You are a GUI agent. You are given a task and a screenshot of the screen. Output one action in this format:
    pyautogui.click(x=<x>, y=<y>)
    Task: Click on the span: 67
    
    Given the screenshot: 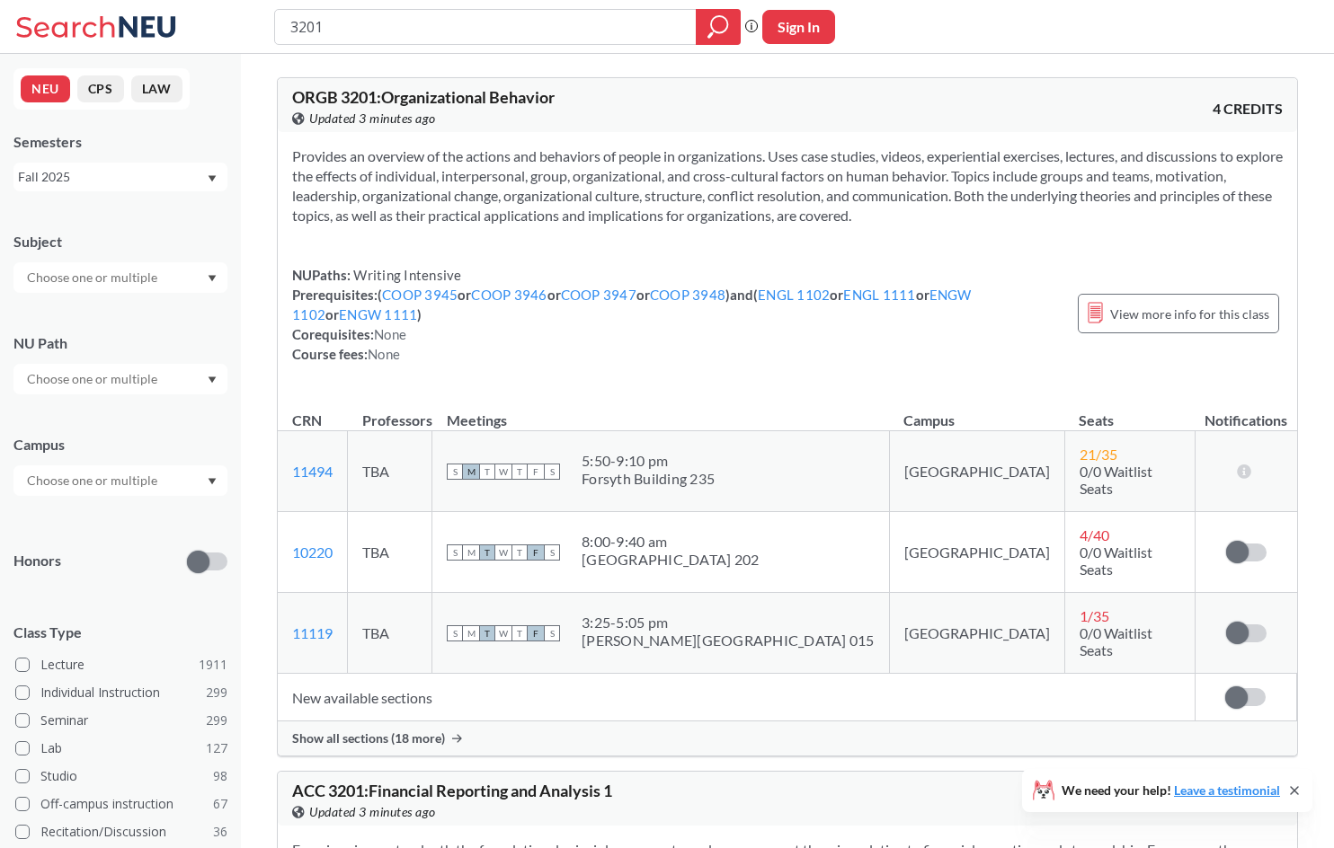 What is the action you would take?
    pyautogui.click(x=220, y=804)
    